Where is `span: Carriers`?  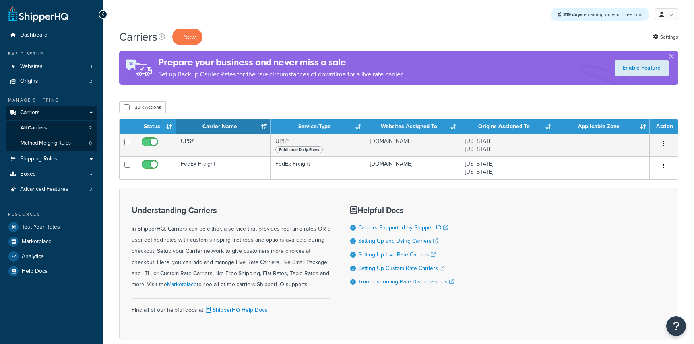 span: Carriers is located at coordinates (30, 113).